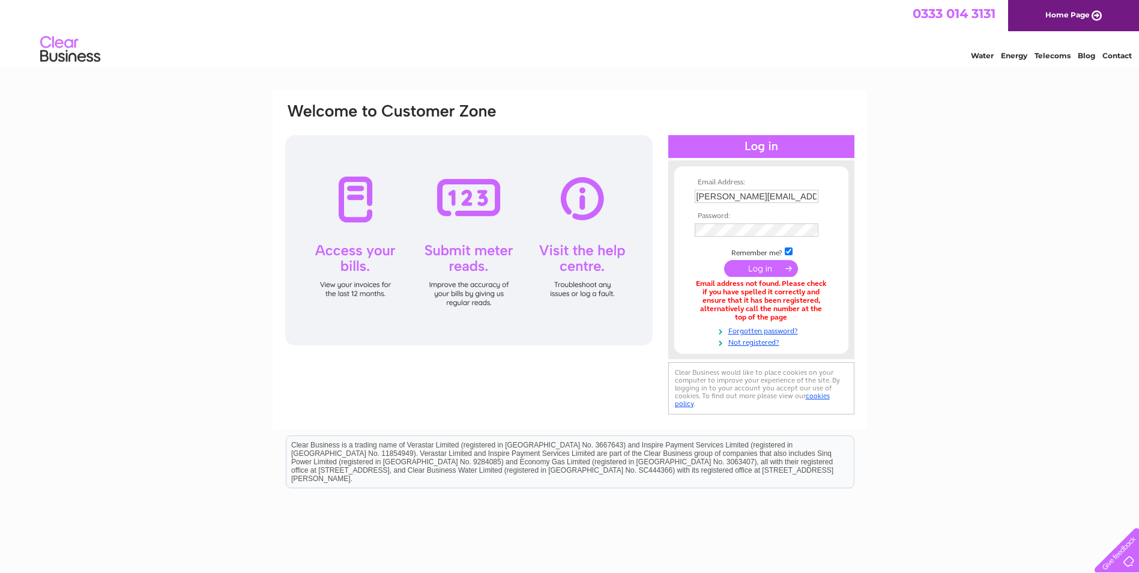 The height and width of the screenshot is (573, 1139). I want to click on td: Remember me?, so click(762, 252).